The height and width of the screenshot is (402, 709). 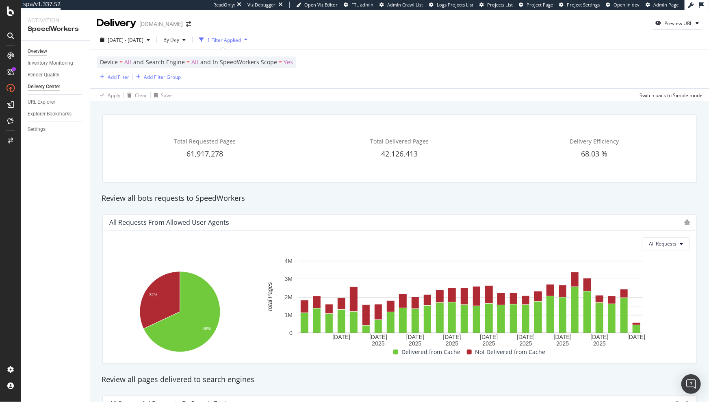 What do you see at coordinates (399, 379) in the screenshot?
I see `div: Review all pages delivered to search engines` at bounding box center [399, 379].